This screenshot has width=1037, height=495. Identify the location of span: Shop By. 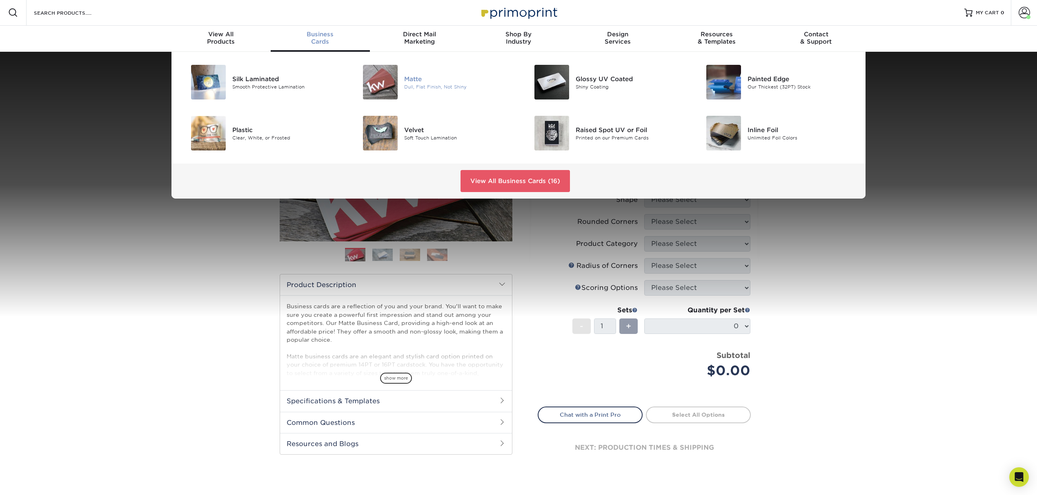
(518, 34).